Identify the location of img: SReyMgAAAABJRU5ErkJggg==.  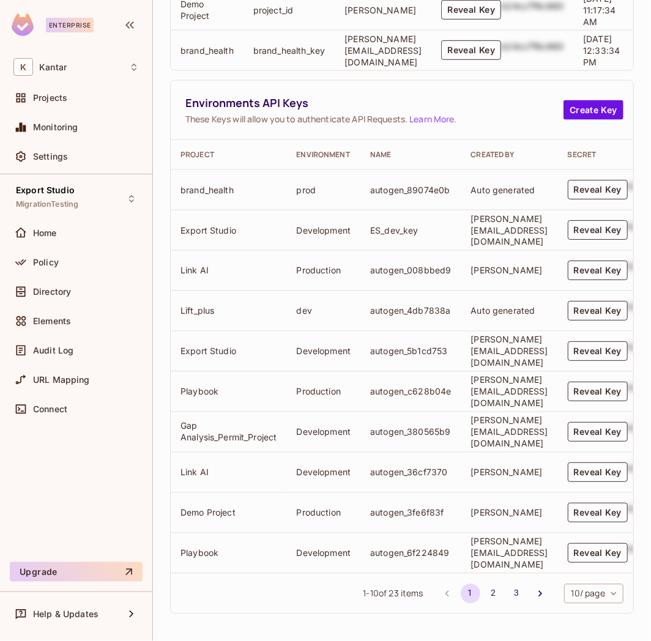
(23, 24).